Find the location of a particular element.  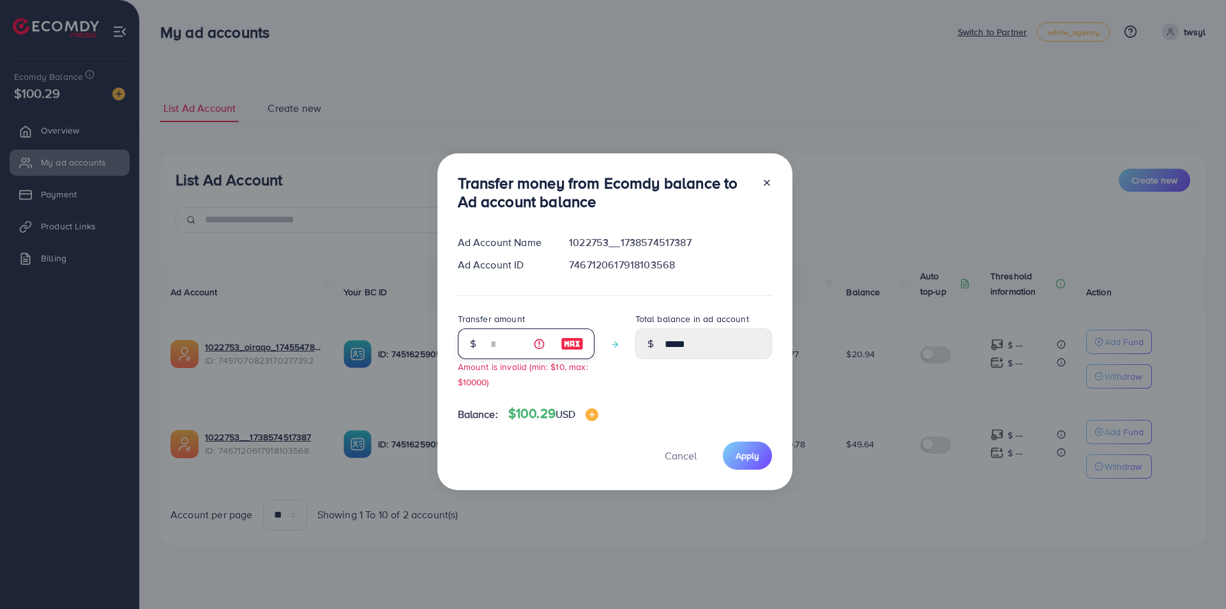

h3: Transfer money from Ecomdy balance to Ad account balance is located at coordinates (605, 192).